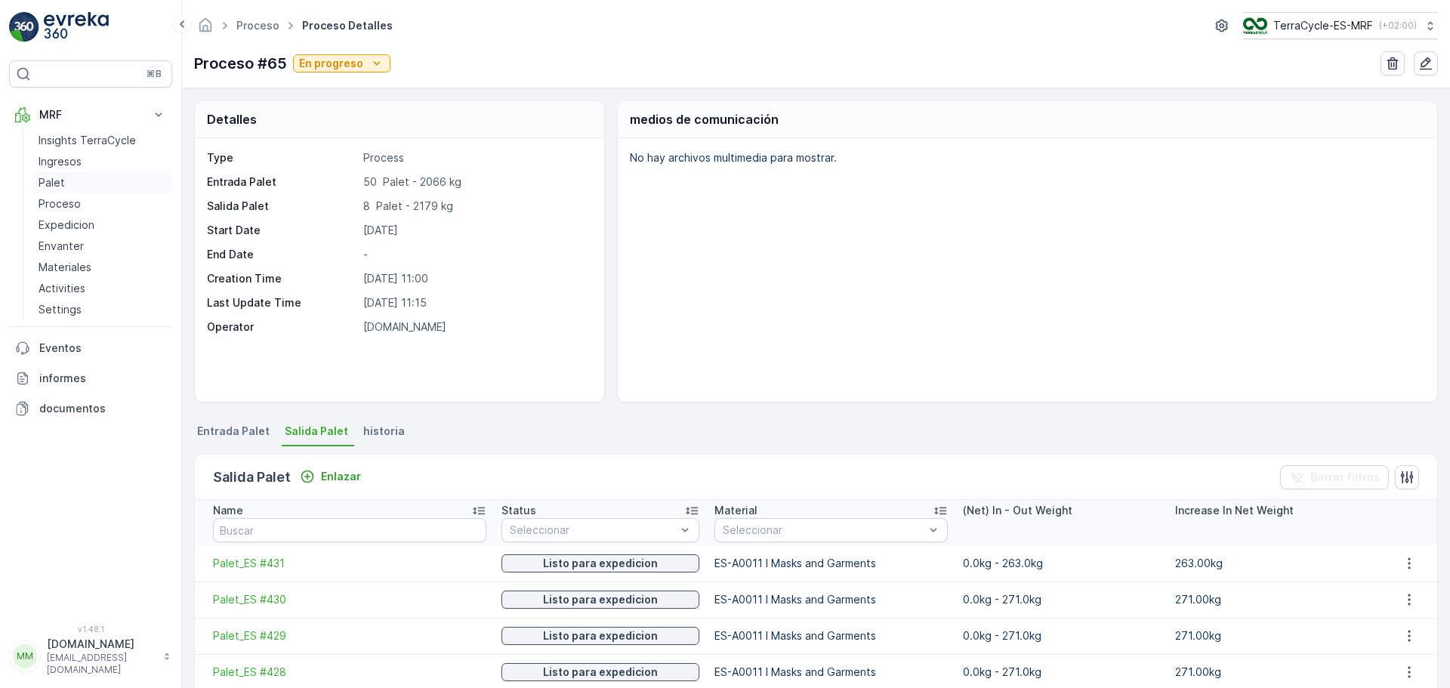  Describe the element at coordinates (317, 431) in the screenshot. I see `span: Salida Palet` at that location.